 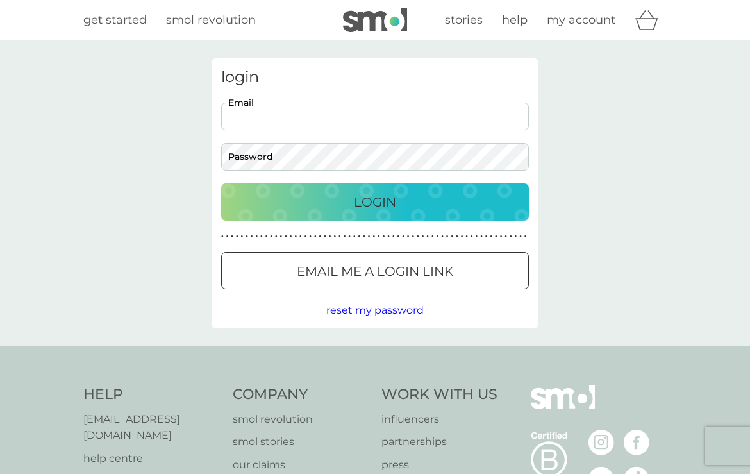 What do you see at coordinates (301, 465) in the screenshot?
I see `p: our claims` at bounding box center [301, 465].